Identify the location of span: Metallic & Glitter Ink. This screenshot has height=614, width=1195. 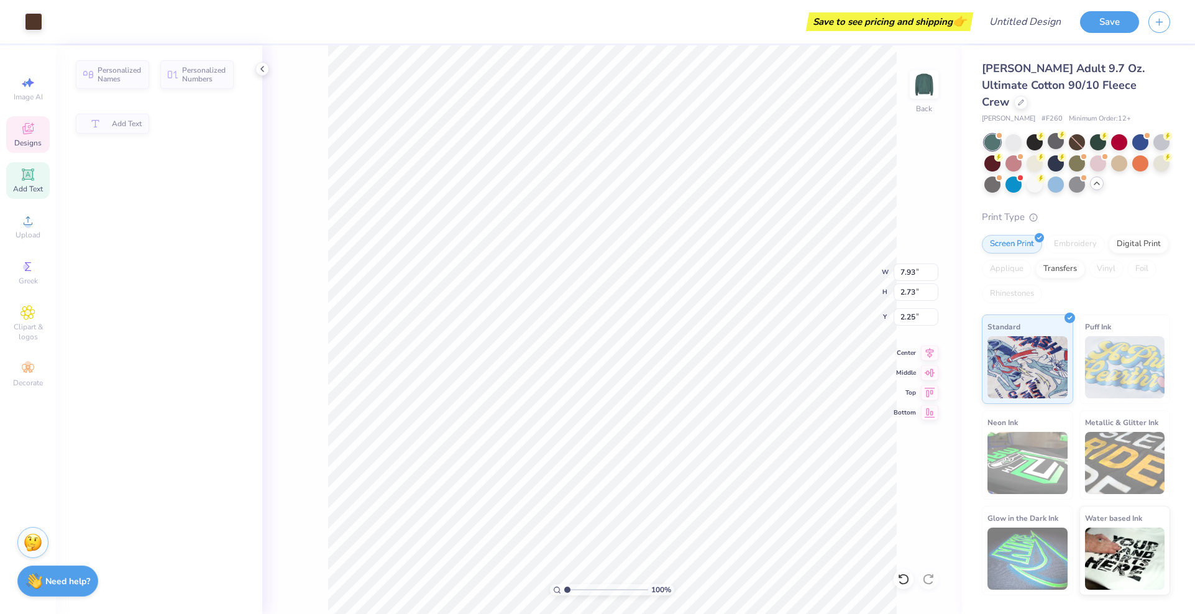
(1122, 422).